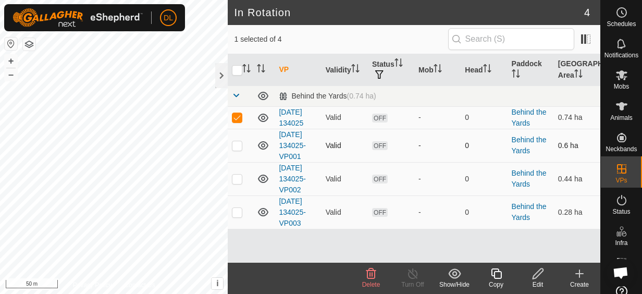 The height and width of the screenshot is (294, 642). Describe the element at coordinates (621, 55) in the screenshot. I see `span: Notifications` at that location.